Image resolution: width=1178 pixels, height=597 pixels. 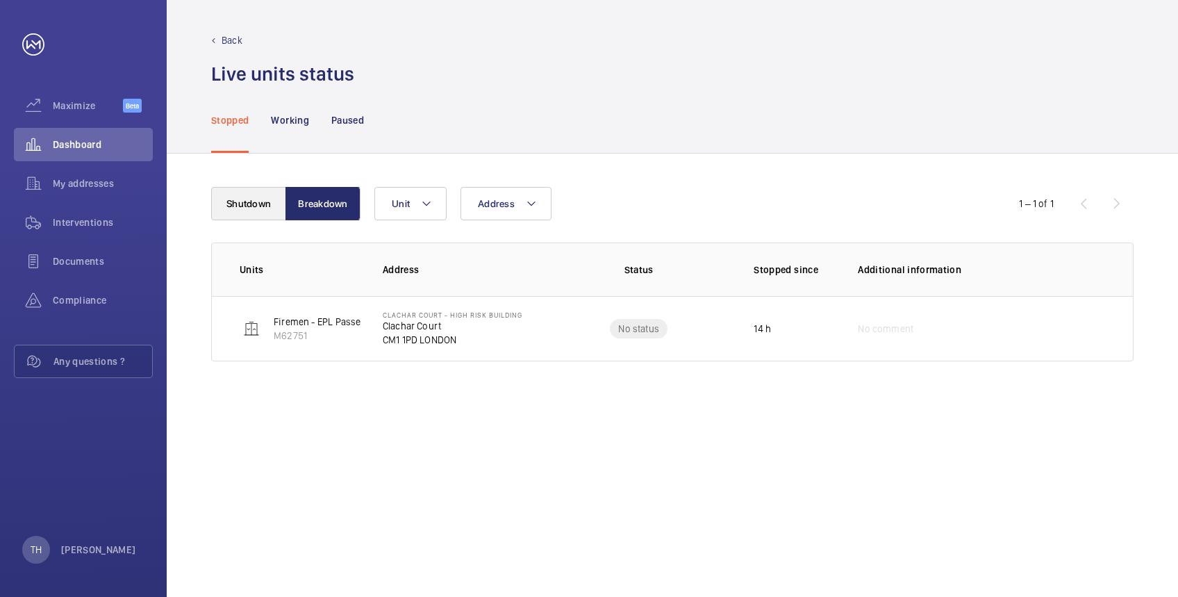 What do you see at coordinates (290, 120) in the screenshot?
I see `p: Working` at bounding box center [290, 120].